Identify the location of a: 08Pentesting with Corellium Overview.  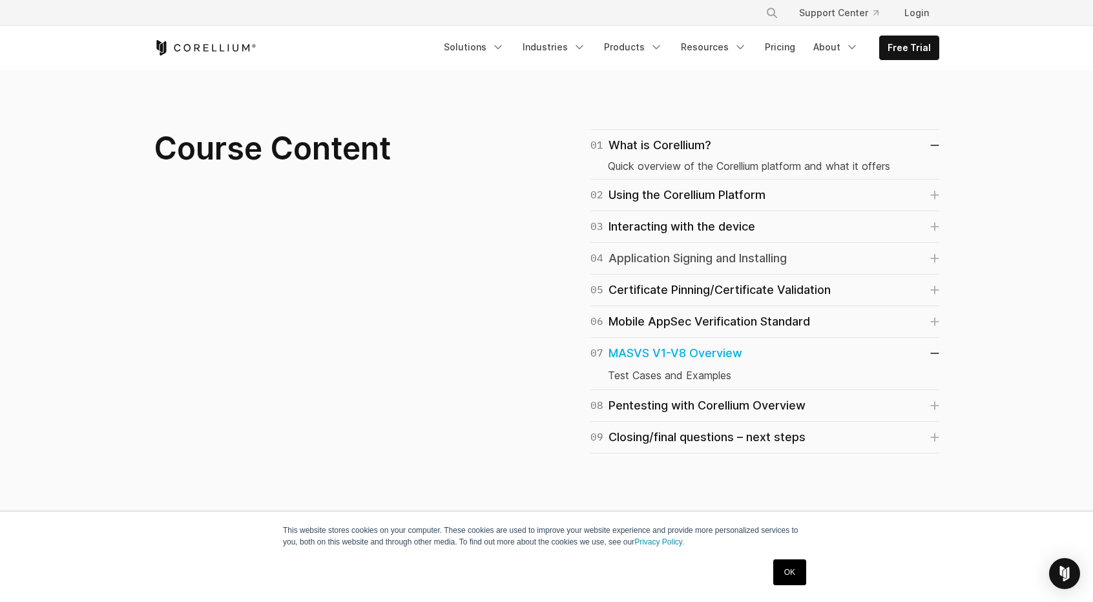
(765, 406).